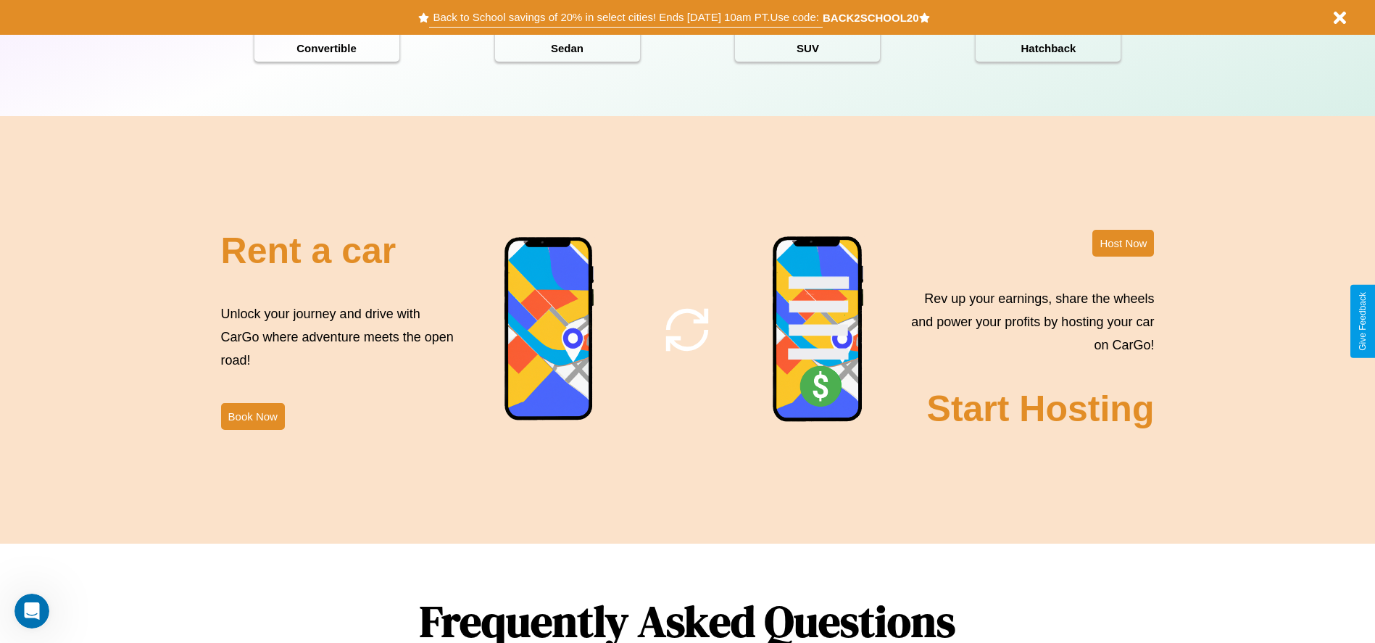  I want to click on h4: Convertible, so click(327, 48).